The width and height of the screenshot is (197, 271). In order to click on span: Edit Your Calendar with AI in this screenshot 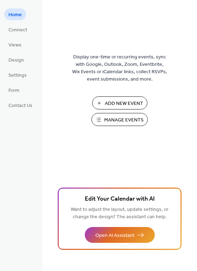, I will do `click(120, 199)`.